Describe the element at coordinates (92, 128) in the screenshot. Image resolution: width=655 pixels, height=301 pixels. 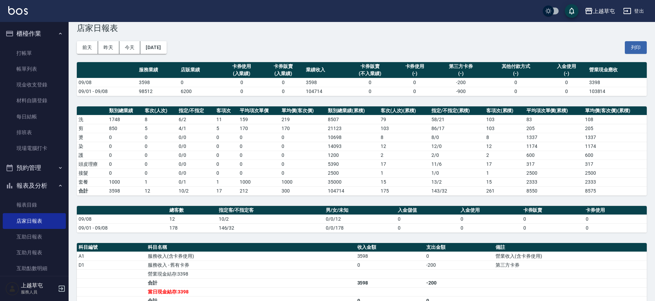
I see `td: 剪` at that location.